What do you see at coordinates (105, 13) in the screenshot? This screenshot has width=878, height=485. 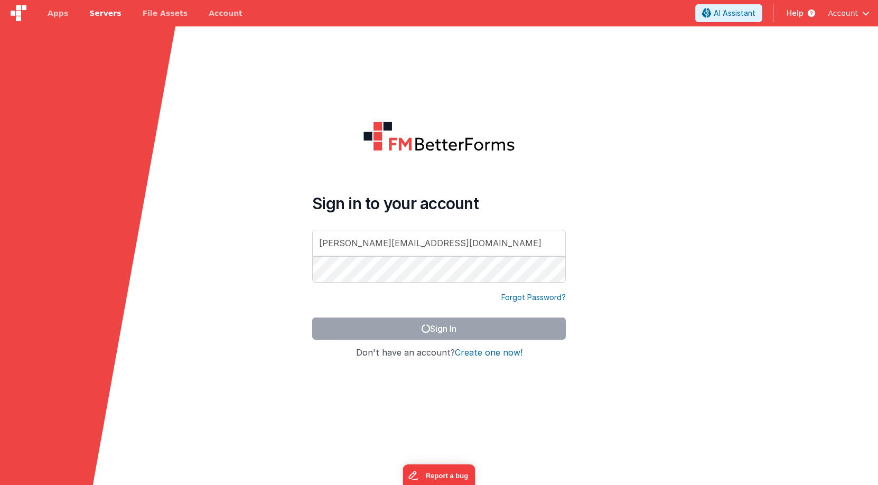 I see `span: Servers` at bounding box center [105, 13].